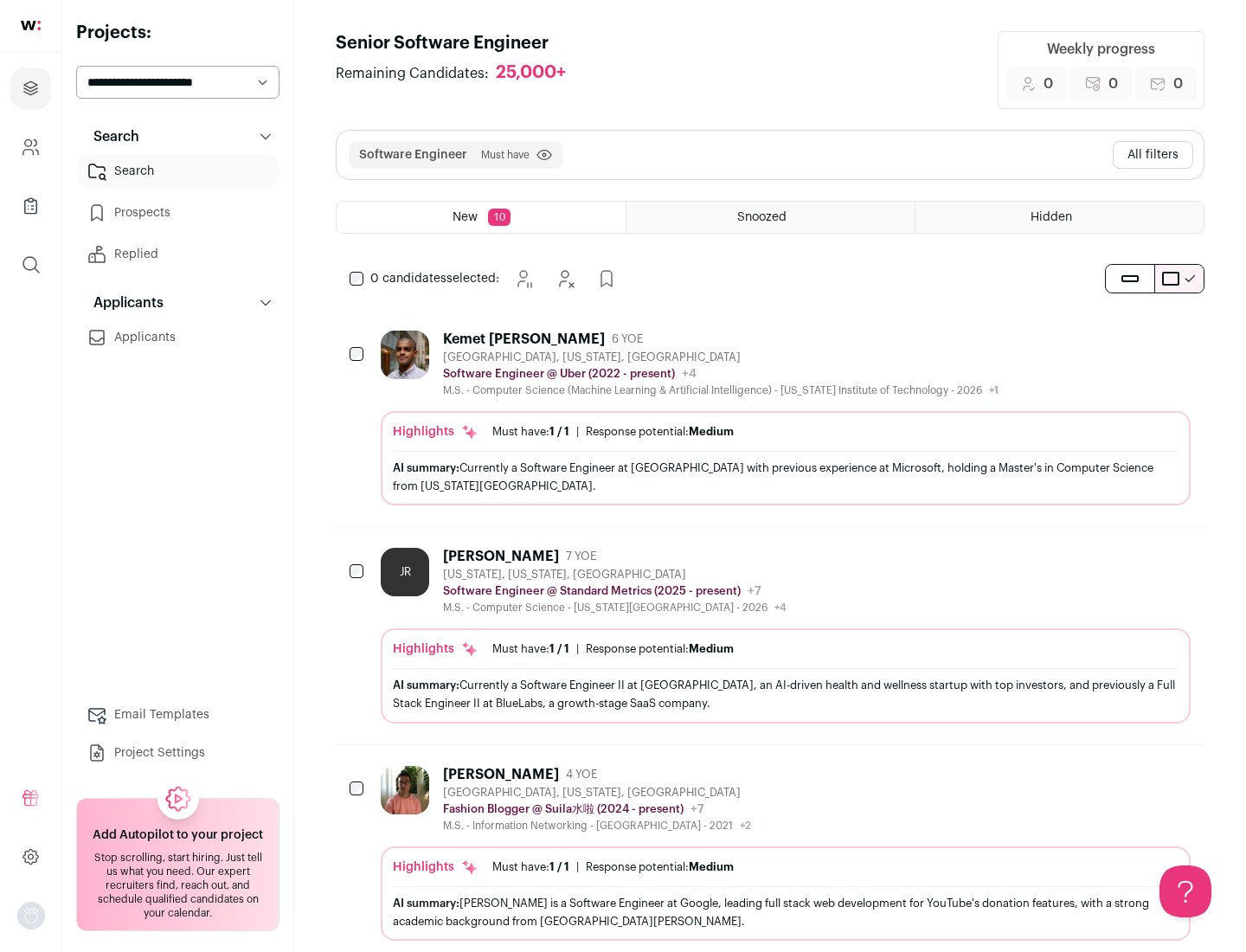 Image resolution: width=1246 pixels, height=952 pixels. What do you see at coordinates (177, 886) in the screenshot?
I see `div: Stop scrolling, start hiring. Just tell us what you need. Our expert recruiters find, reach out, ...` at bounding box center [177, 886].